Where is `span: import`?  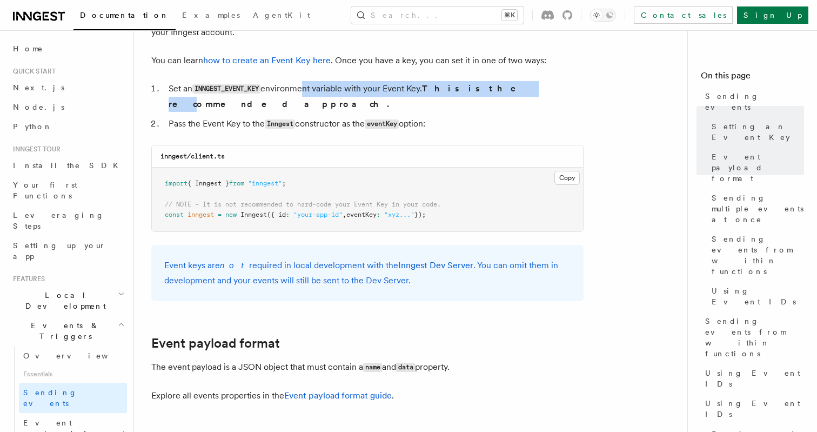 span: import is located at coordinates (176, 183).